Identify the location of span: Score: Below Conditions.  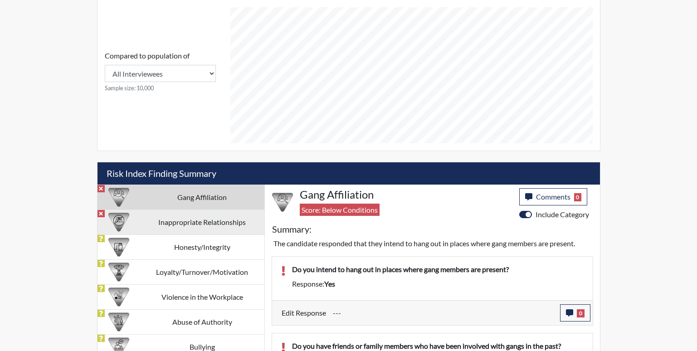
(339, 209).